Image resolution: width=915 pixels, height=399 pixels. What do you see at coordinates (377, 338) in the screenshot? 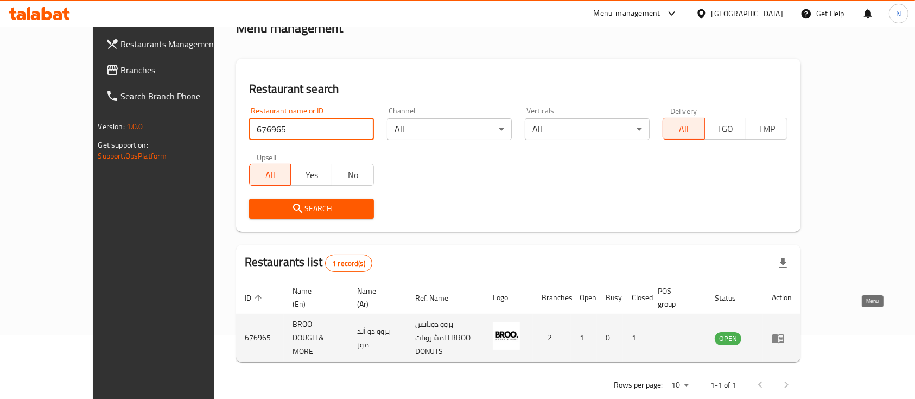
I see `td: بروو دو أند مور` at bounding box center [377, 338].